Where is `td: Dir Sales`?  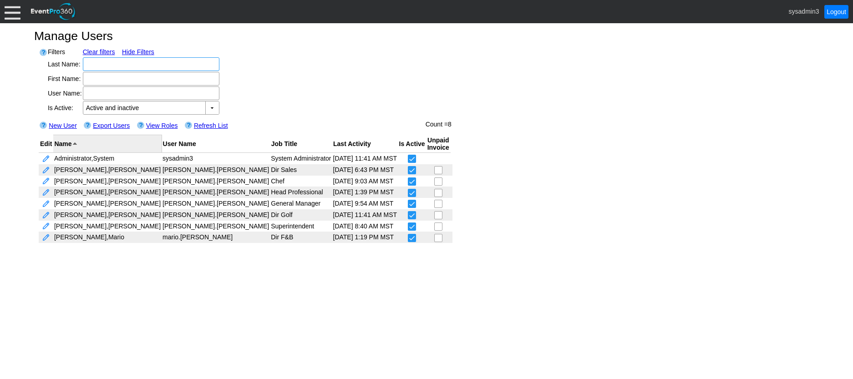
td: Dir Sales is located at coordinates (301, 170).